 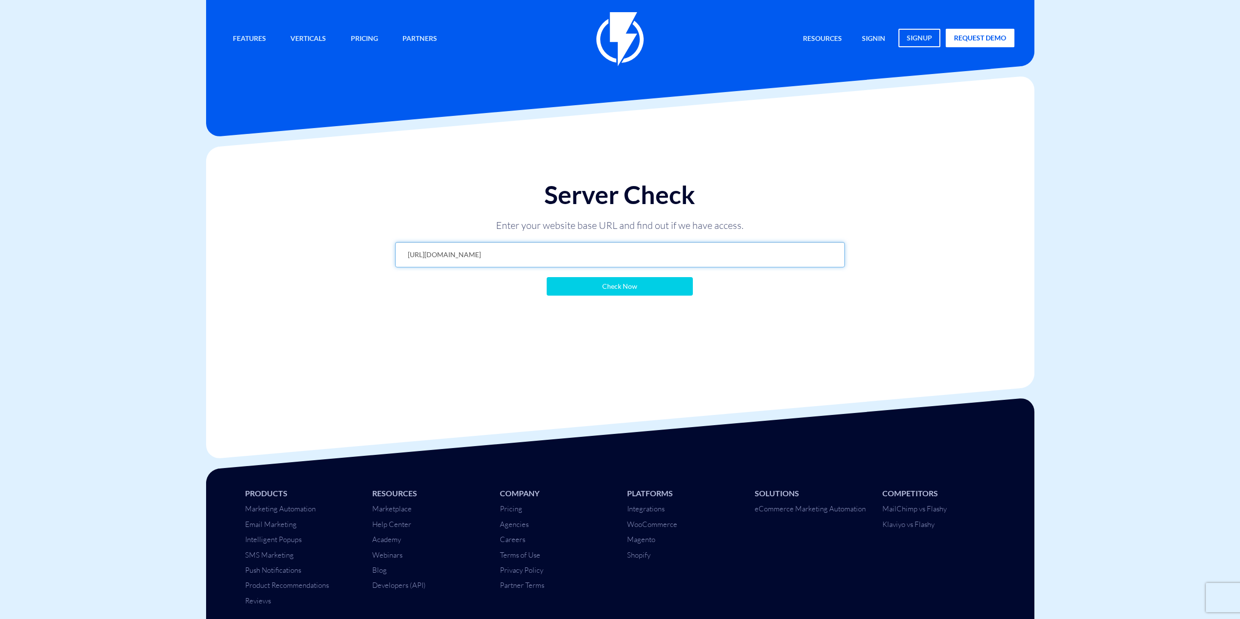 I want to click on a: Webinars, so click(x=387, y=555).